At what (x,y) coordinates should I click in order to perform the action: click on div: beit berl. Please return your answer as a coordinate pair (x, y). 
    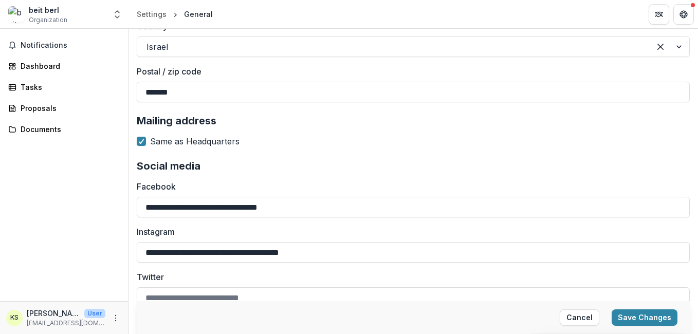
    Looking at the image, I should click on (48, 10).